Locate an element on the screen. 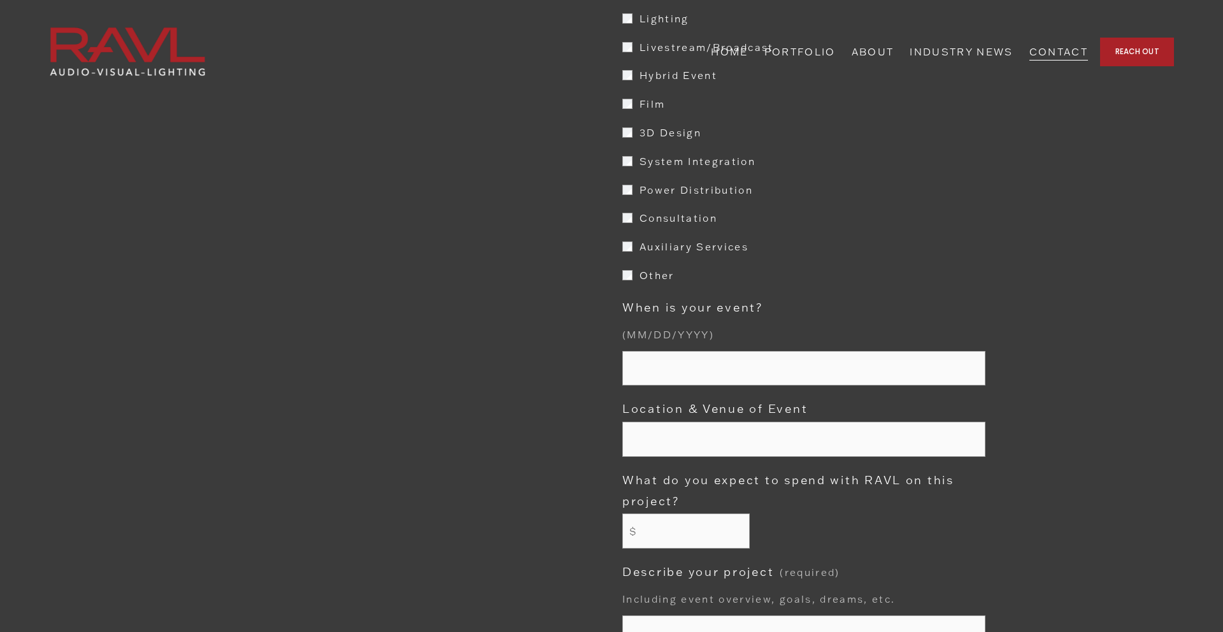  span: (required) is located at coordinates (810, 572).